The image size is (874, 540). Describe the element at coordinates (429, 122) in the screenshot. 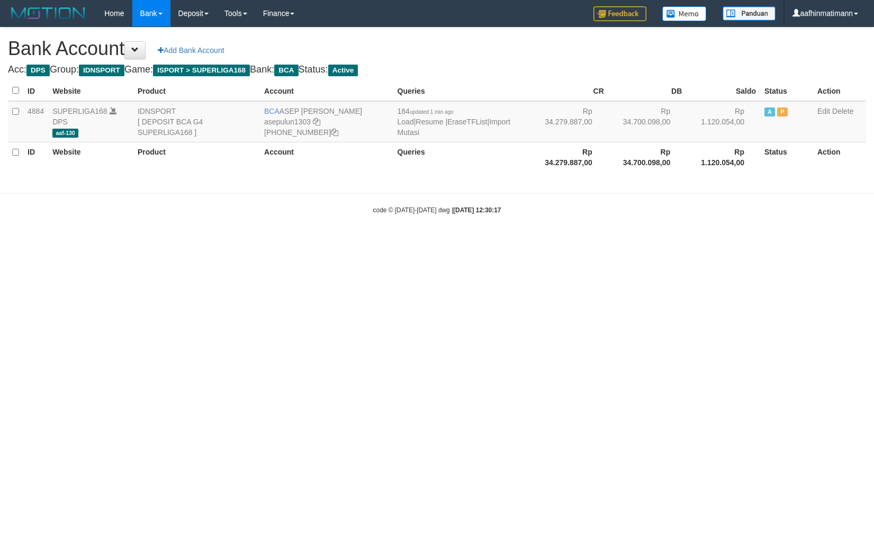

I see `a: Resume` at that location.